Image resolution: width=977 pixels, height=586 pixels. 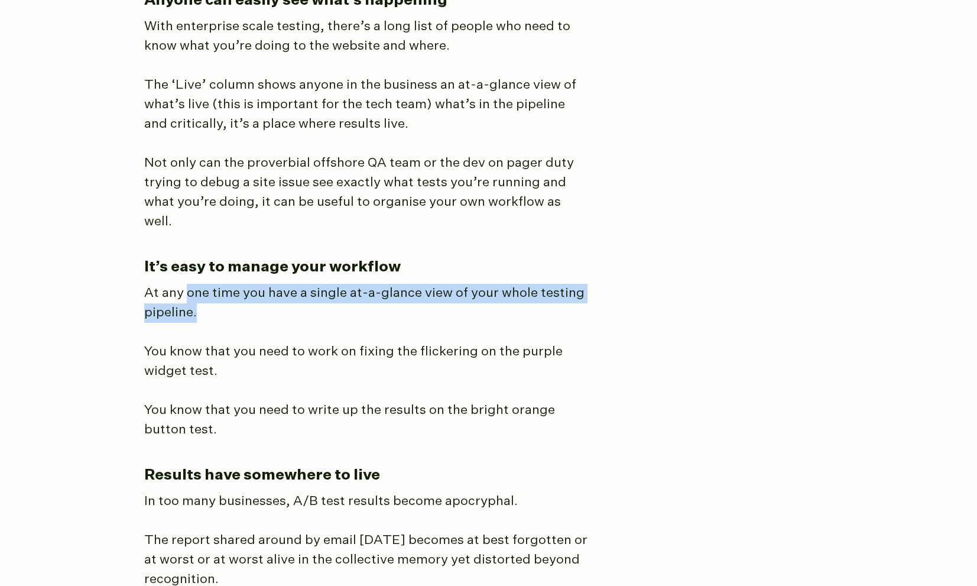 I want to click on h3: It’s easy to manage your workflow, so click(x=410, y=267).